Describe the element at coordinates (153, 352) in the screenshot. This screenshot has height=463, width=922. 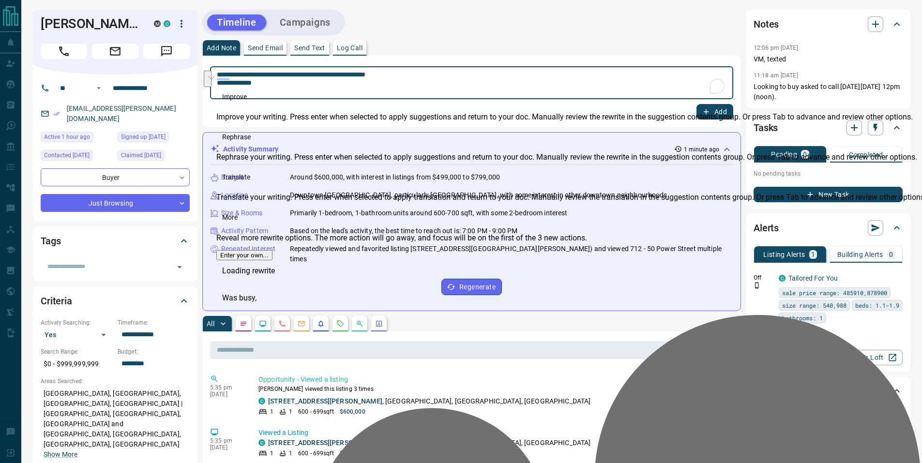
I see `p: Budget:` at that location.